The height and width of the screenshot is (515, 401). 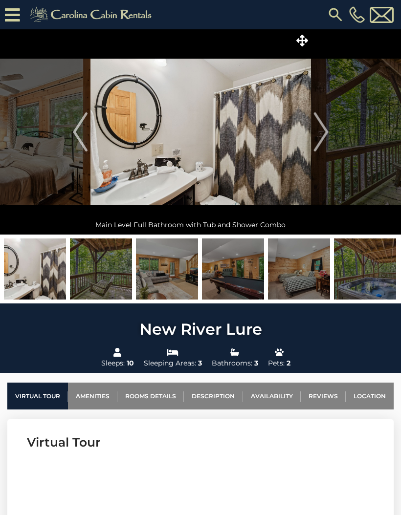 I want to click on h3: Virtual Tour, so click(x=200, y=443).